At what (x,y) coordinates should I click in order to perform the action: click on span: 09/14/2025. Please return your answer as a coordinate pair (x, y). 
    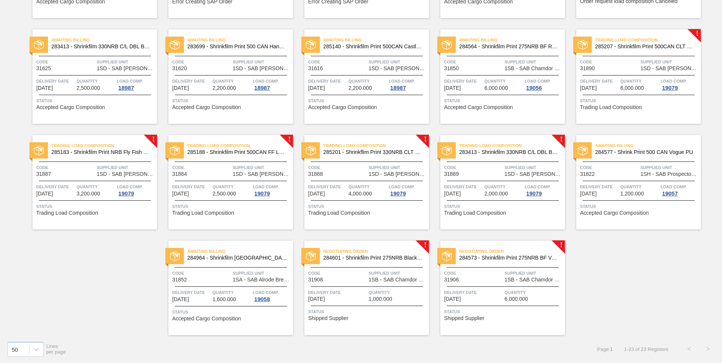
    Looking at the image, I should click on (45, 88).